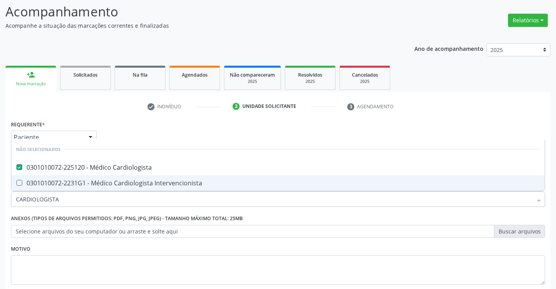  Describe the element at coordinates (28, 124) in the screenshot. I see `label: Requerente` at that location.